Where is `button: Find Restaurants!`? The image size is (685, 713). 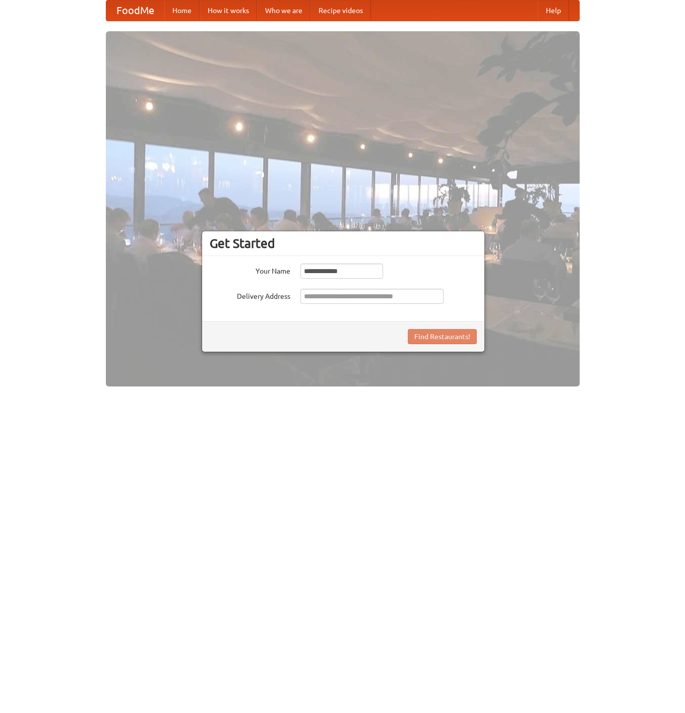
button: Find Restaurants! is located at coordinates (442, 337).